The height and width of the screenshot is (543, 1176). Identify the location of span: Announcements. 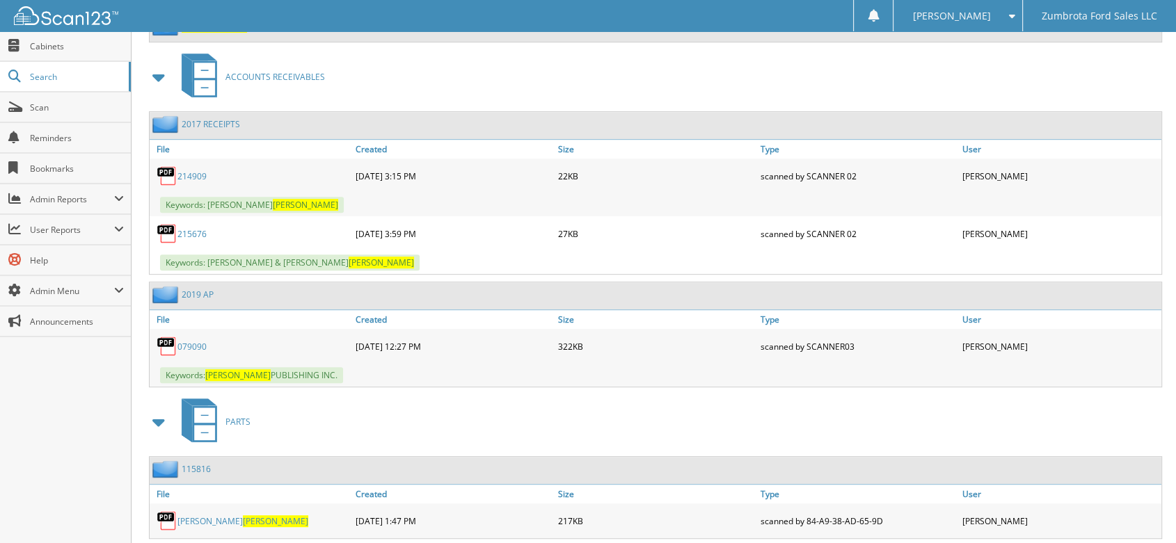
(77, 321).